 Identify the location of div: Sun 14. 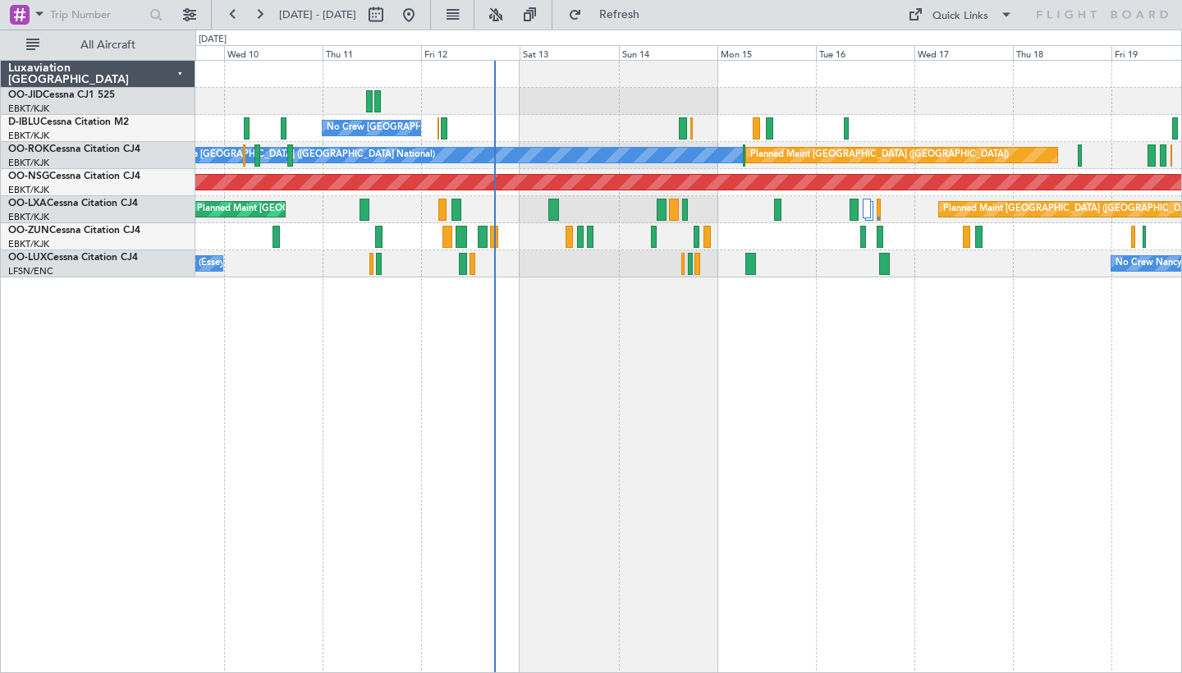
(668, 53).